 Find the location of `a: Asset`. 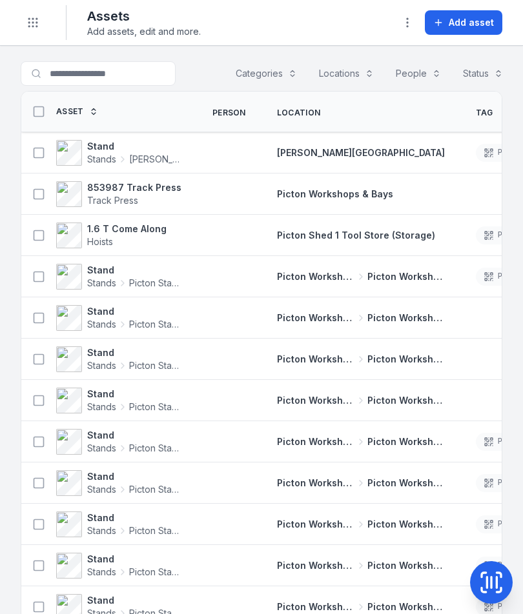

a: Asset is located at coordinates (77, 112).